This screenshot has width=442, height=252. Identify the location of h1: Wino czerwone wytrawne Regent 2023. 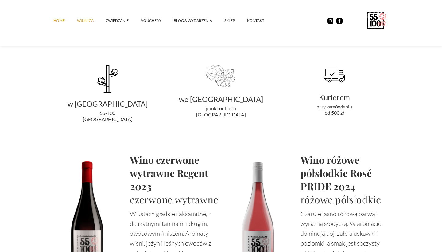
(175, 173).